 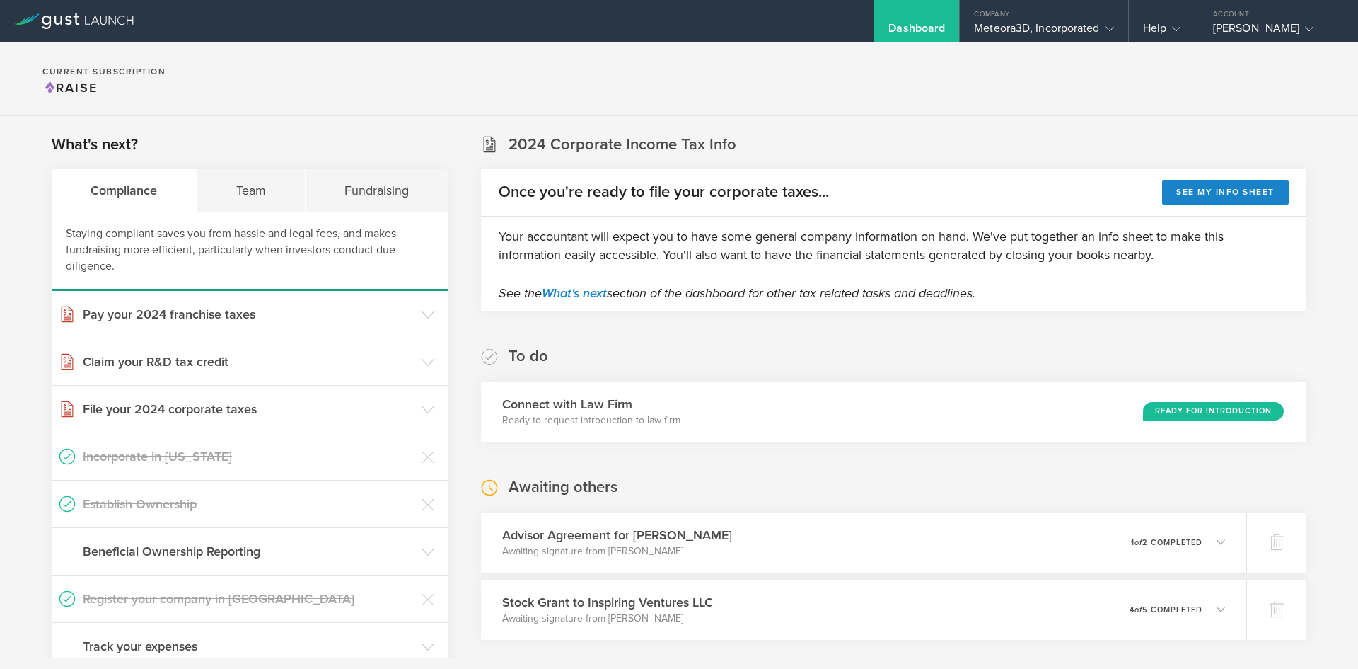 What do you see at coordinates (248, 362) in the screenshot?
I see `h3: Claim your R&D tax credit` at bounding box center [248, 362].